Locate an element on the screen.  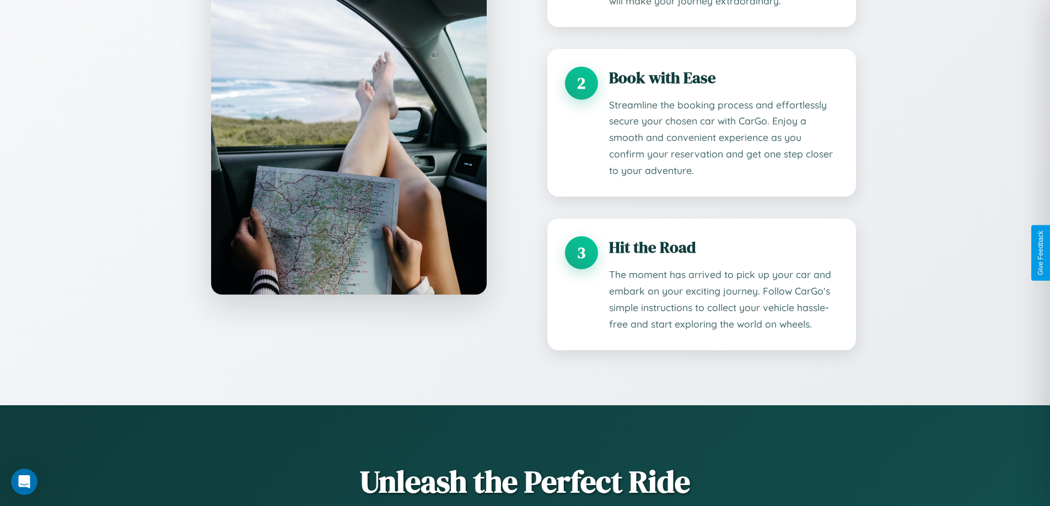
h2: Unleash the Perfect Ride is located at coordinates (525, 482).